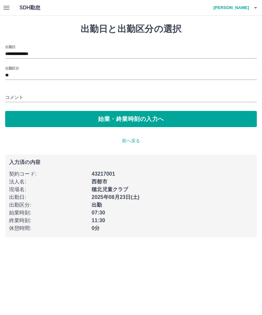 The image size is (262, 315). I want to click on b: 11:30, so click(98, 220).